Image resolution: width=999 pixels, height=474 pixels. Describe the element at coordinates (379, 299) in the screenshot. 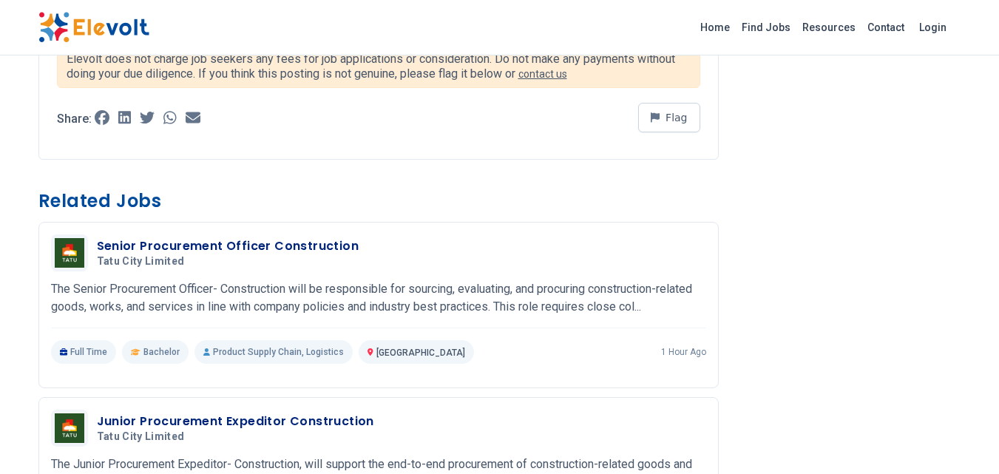

I see `a: Tatu City LimitedSenior Procurement Officer ConstructionTatu City LimitedThe Senior Procurement O...` at that location.